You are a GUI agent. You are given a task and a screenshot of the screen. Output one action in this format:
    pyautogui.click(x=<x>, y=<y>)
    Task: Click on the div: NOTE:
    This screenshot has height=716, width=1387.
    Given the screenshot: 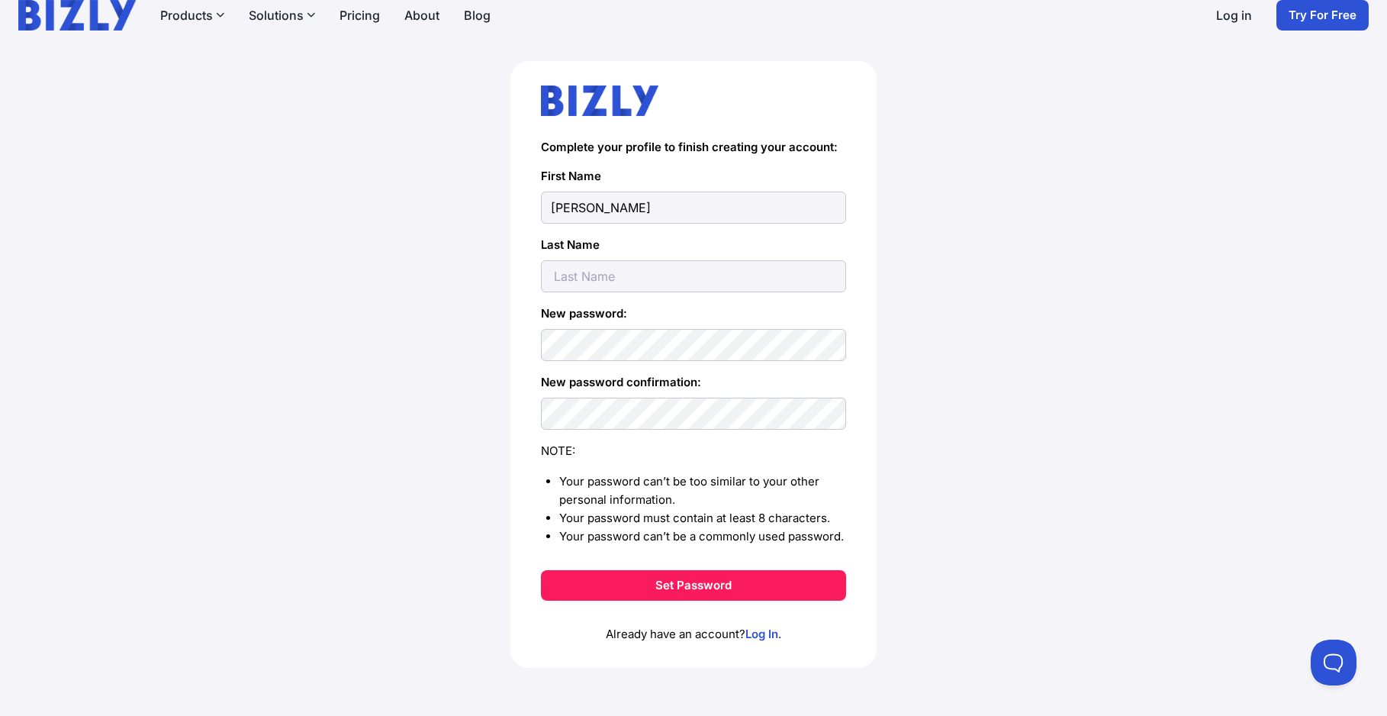 What is the action you would take?
    pyautogui.click(x=694, y=451)
    